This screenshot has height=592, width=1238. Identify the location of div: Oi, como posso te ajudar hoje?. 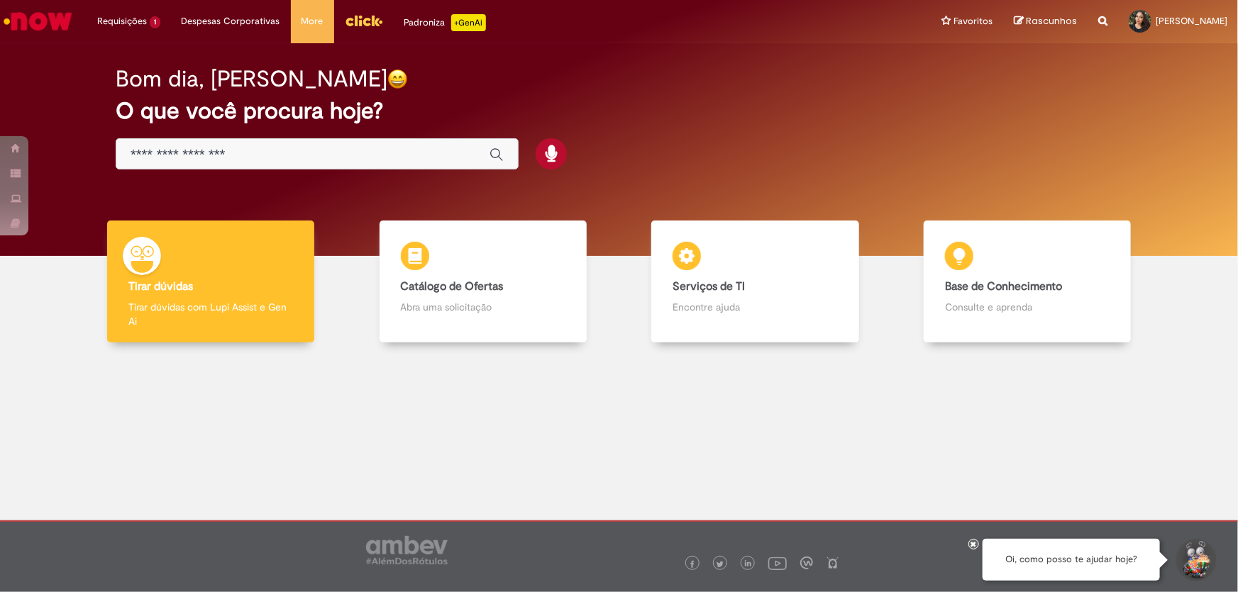
(1071, 560).